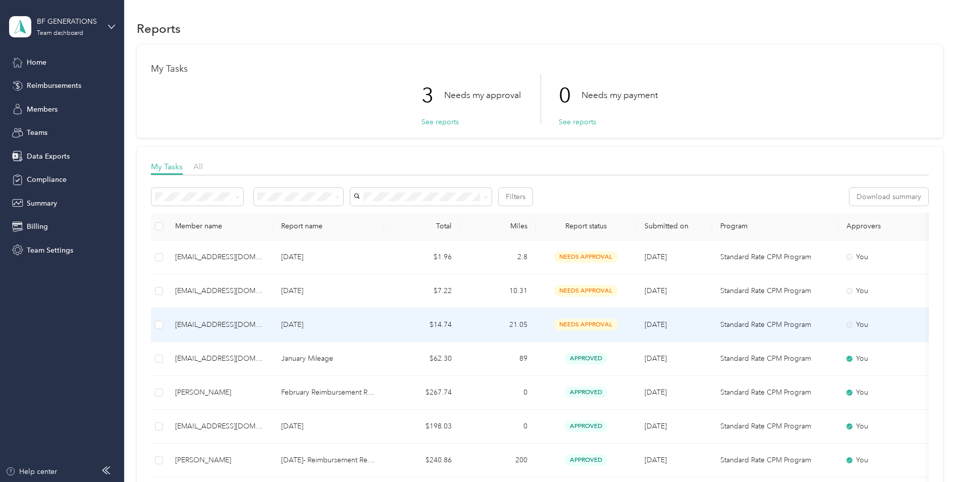 The height and width of the screenshot is (482, 960). What do you see at coordinates (422, 291) in the screenshot?
I see `td: $7.22` at bounding box center [422, 291].